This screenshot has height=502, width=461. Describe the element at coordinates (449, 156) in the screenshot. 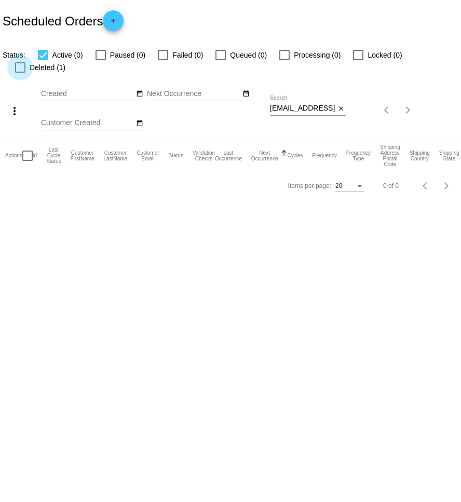

I see `button: Change sorting for ShippingState` at that location.